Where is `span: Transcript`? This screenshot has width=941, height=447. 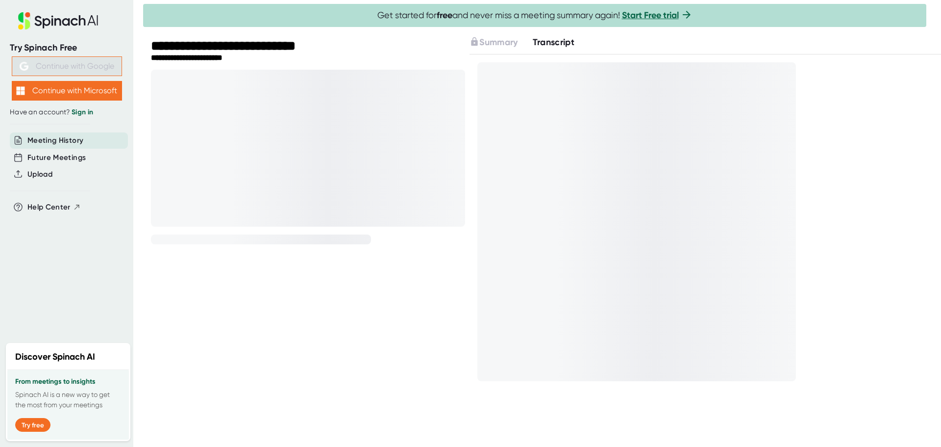
span: Transcript is located at coordinates (554, 42).